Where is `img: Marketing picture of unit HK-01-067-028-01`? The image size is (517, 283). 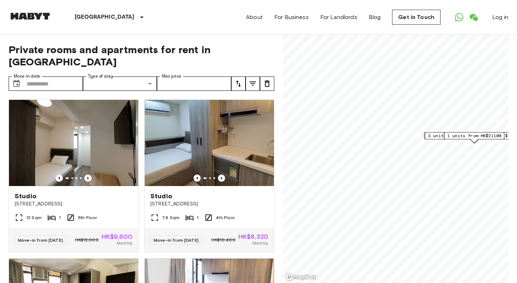
img: Marketing picture of unit HK-01-067-028-01 is located at coordinates (74, 143).